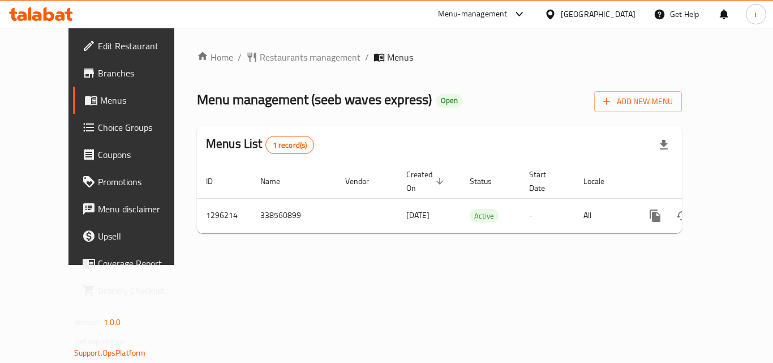 The height and width of the screenshot is (363, 773). Describe the element at coordinates (143, 182) in the screenshot. I see `span: Promotions` at that location.